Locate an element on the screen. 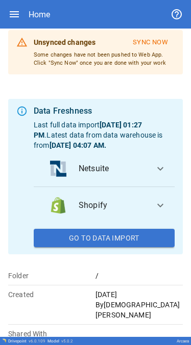 Image resolution: width=191 pixels, height=345 pixels. button: Go To Data Import is located at coordinates (104, 238).